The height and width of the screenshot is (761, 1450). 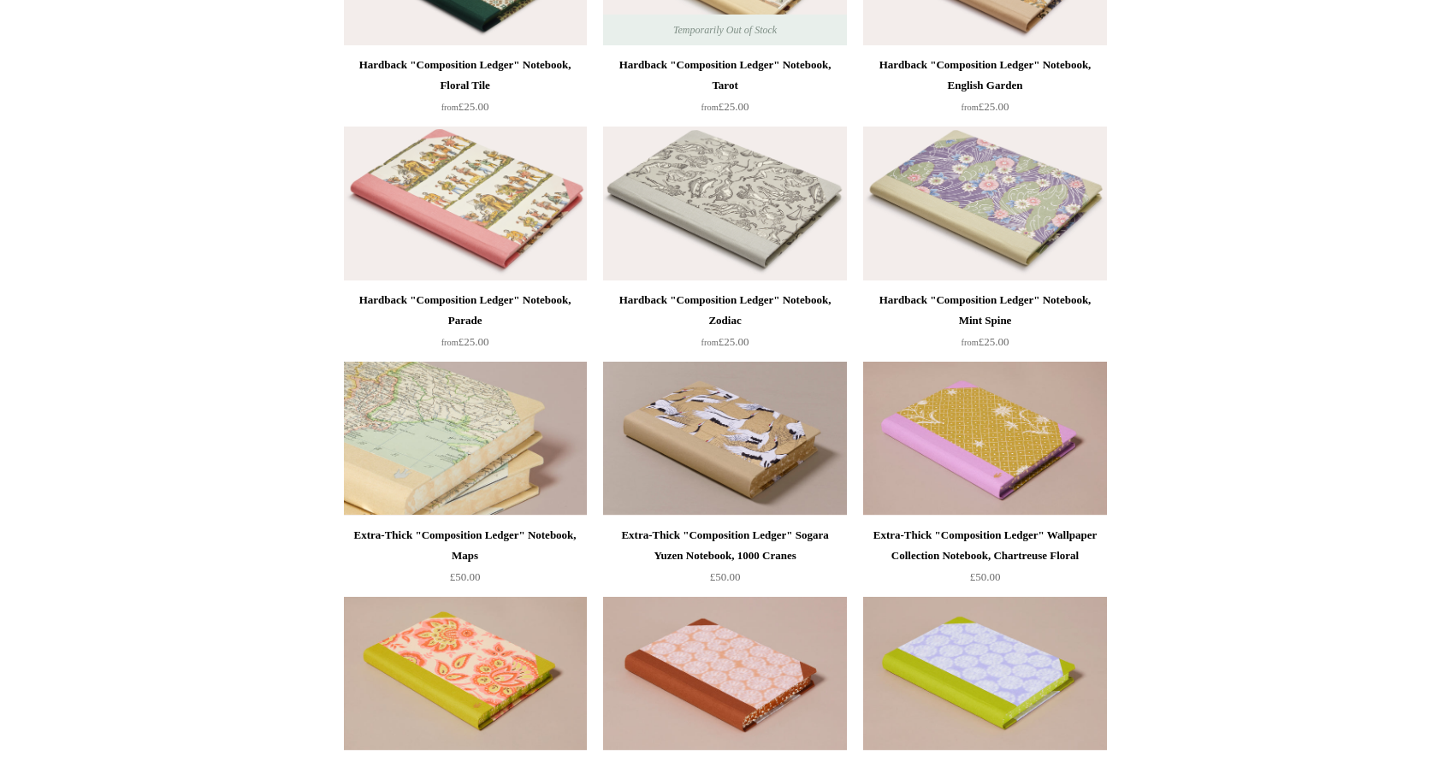 I want to click on img: Hardback "Composition Ledger" Notebook, Zodiac, so click(x=725, y=204).